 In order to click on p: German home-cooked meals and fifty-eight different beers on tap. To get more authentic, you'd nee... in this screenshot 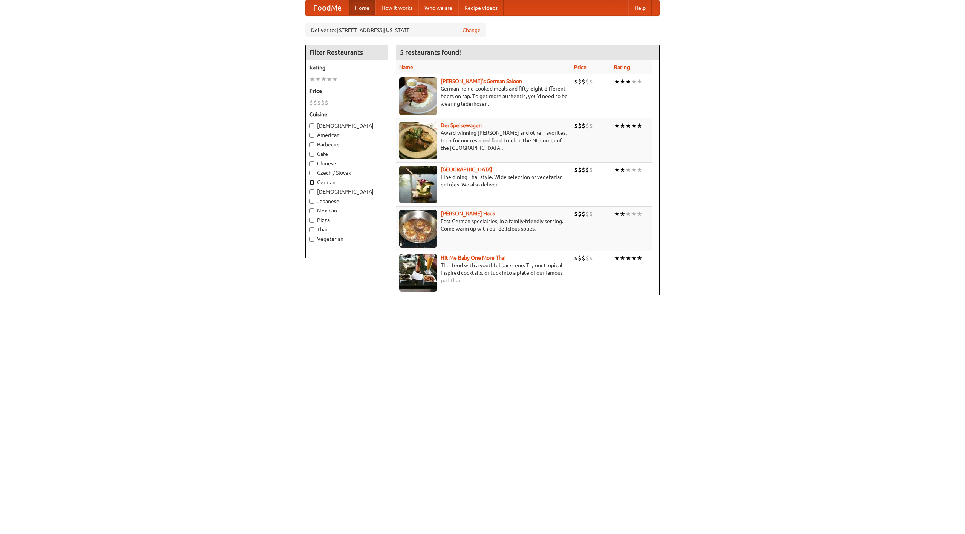, I will do `click(484, 96)`.